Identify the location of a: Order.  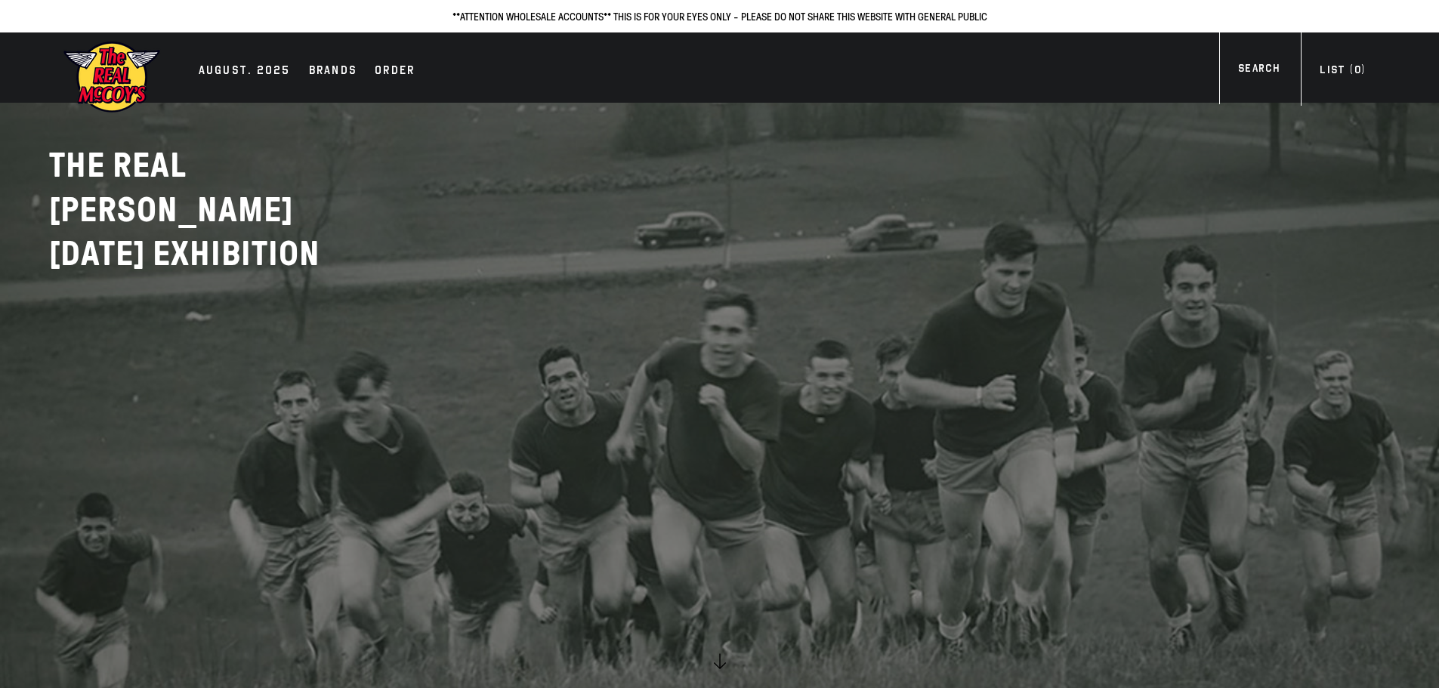
(394, 72).